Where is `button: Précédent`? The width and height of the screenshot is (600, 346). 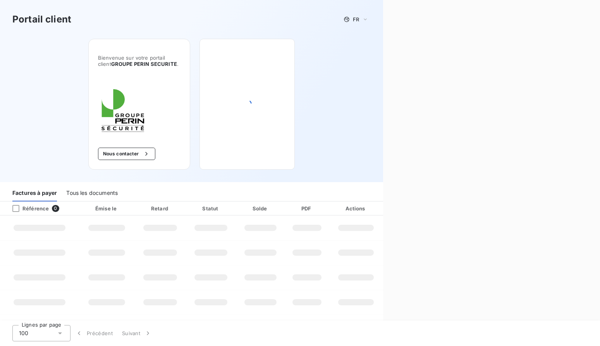 button: Précédent is located at coordinates (94, 333).